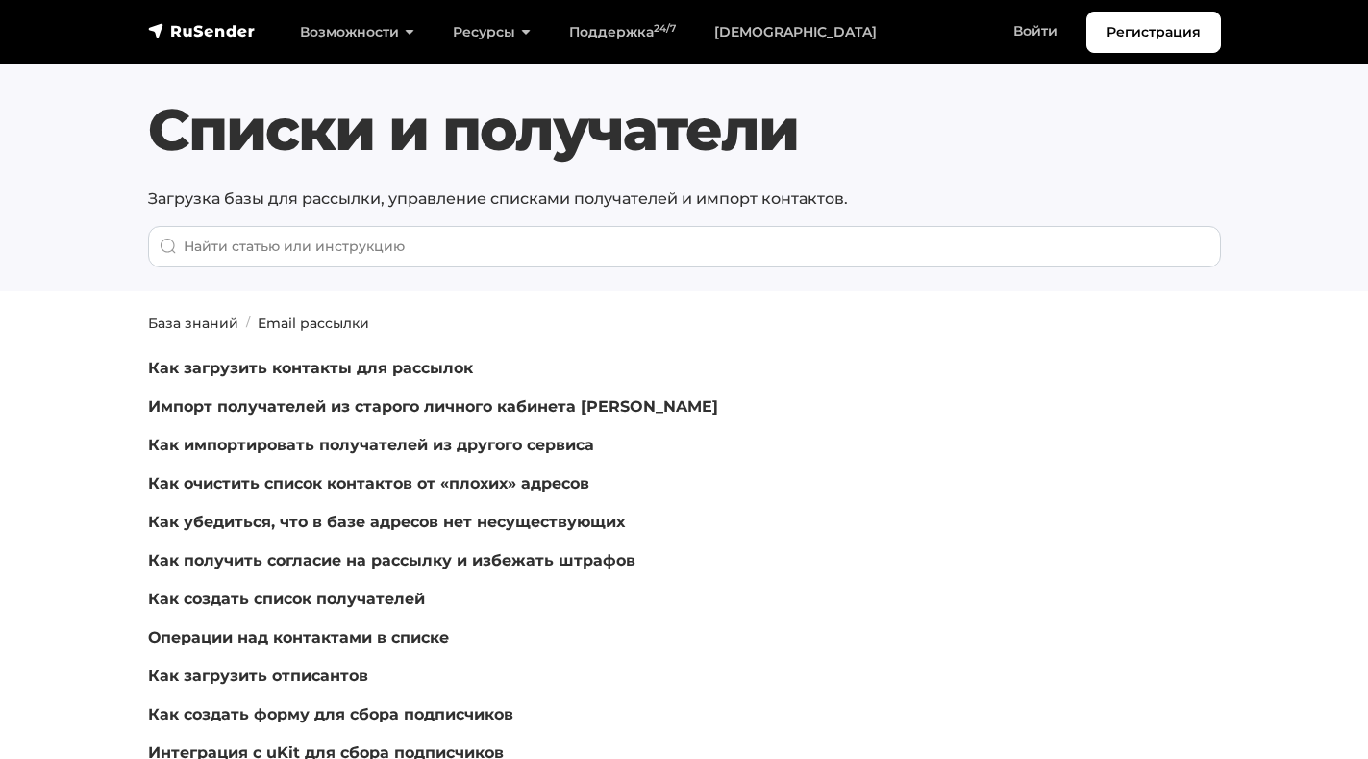 Image resolution: width=1368 pixels, height=759 pixels. What do you see at coordinates (622, 32) in the screenshot?
I see `a: Поддержка24/7` at bounding box center [622, 32].